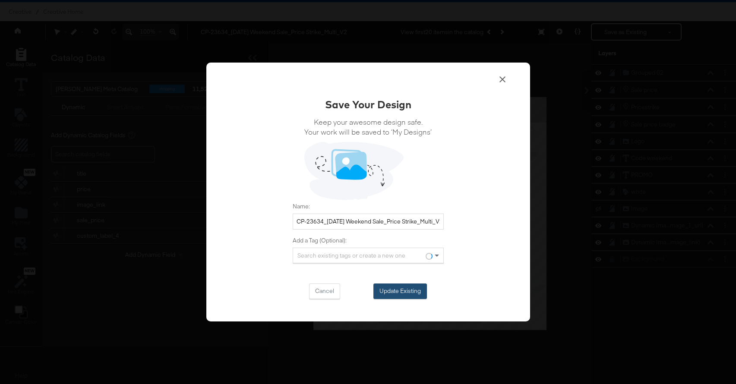 Image resolution: width=736 pixels, height=384 pixels. What do you see at coordinates (368, 256) in the screenshot?
I see `div: Search existing tags or create a new one` at bounding box center [368, 256].